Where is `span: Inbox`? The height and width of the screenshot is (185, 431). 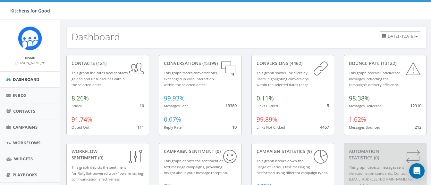 span: Inbox is located at coordinates (20, 96).